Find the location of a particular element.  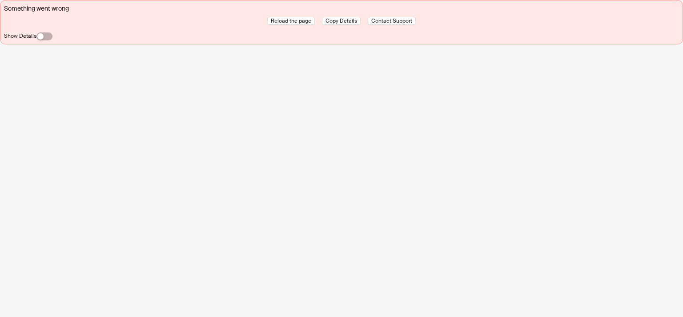

button: Contact Support is located at coordinates (392, 21).